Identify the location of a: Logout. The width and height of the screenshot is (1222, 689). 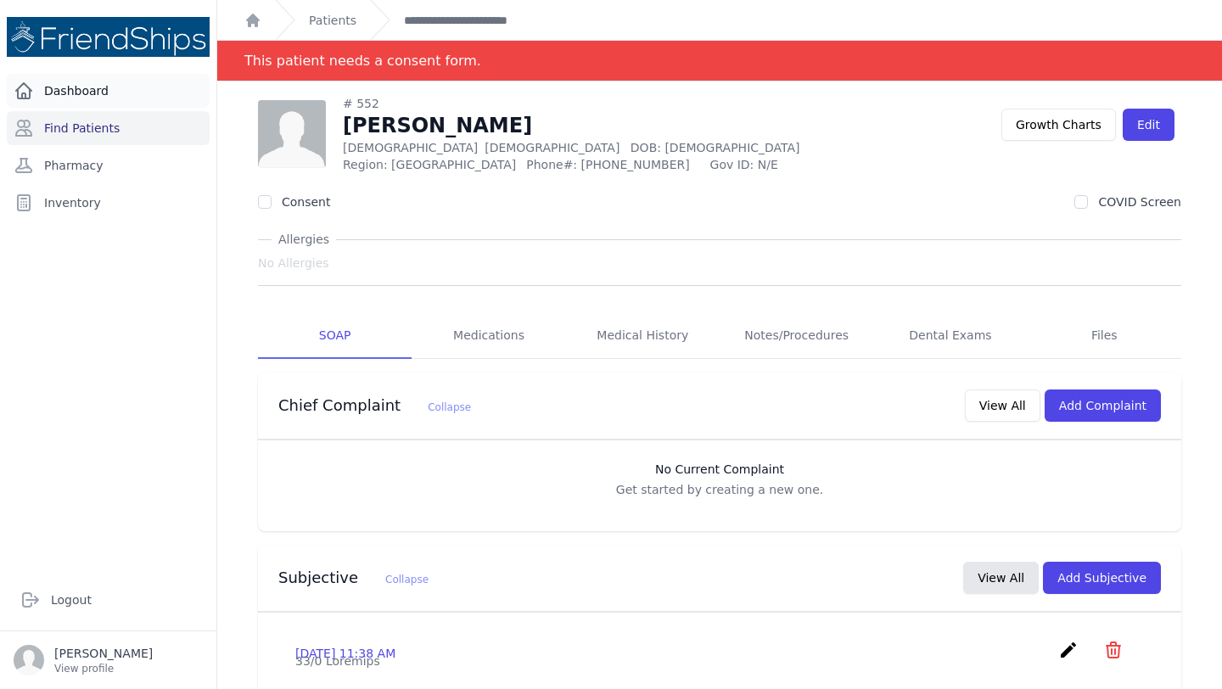
(108, 600).